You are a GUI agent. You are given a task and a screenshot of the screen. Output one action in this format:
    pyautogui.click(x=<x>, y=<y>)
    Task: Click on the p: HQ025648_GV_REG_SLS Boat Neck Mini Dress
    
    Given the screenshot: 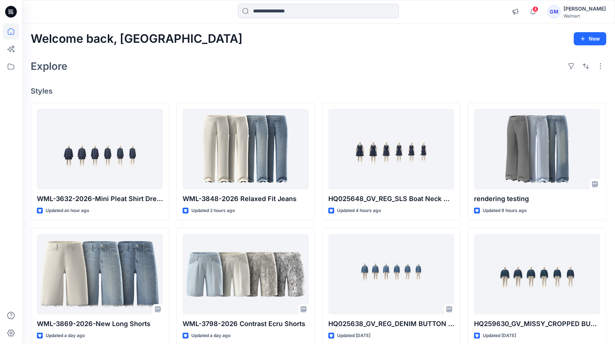 What is the action you would take?
    pyautogui.click(x=391, y=199)
    